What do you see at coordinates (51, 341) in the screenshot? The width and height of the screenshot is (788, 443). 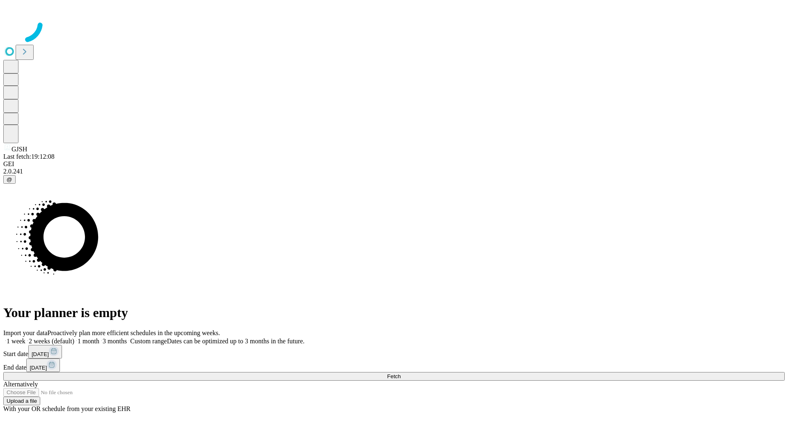 I see `span: 2 weeks (default)` at bounding box center [51, 341].